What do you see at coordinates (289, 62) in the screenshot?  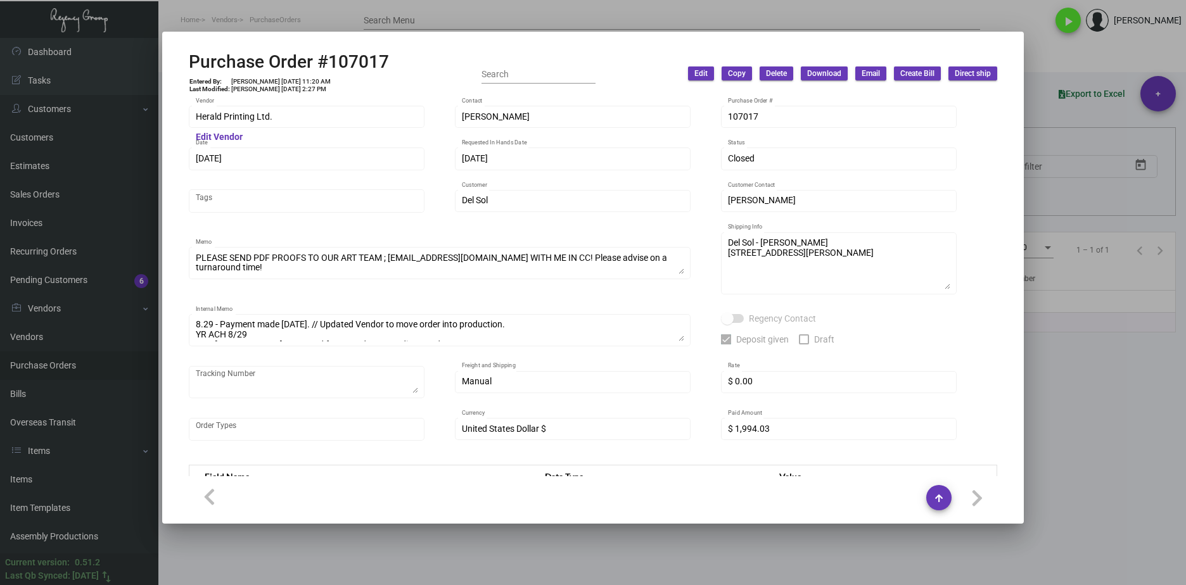 I see `h2: Purchase Order #107017` at bounding box center [289, 62].